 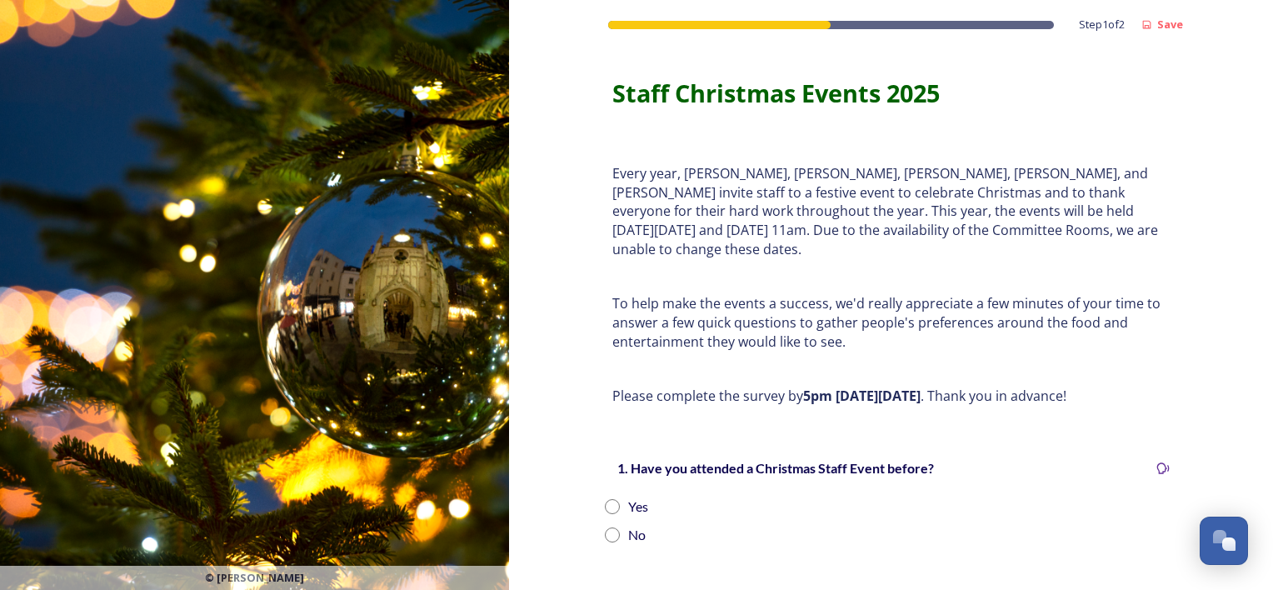 What do you see at coordinates (892, 322) in the screenshot?
I see `p: To help make the events a success, we'd really appreciate a few minutes of your time to answer a ...` at bounding box center [892, 322].